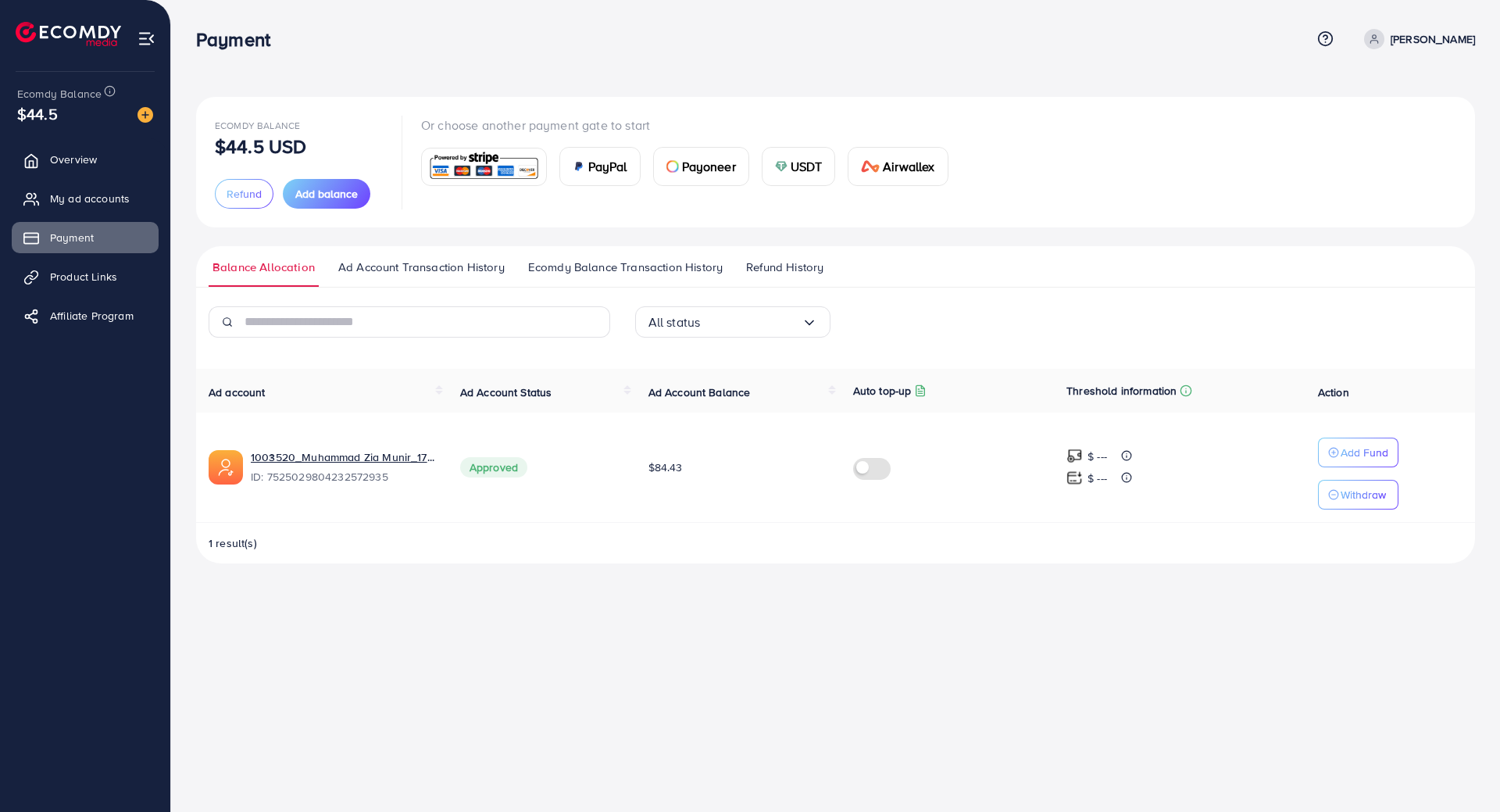 The width and height of the screenshot is (1500, 812). I want to click on p: $44.5 USD, so click(260, 146).